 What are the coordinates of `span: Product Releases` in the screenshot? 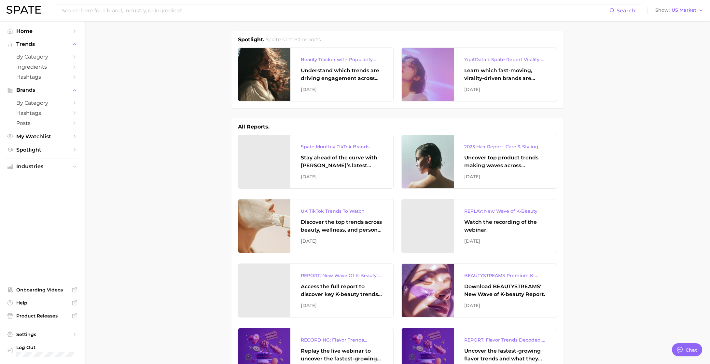 It's located at (42, 316).